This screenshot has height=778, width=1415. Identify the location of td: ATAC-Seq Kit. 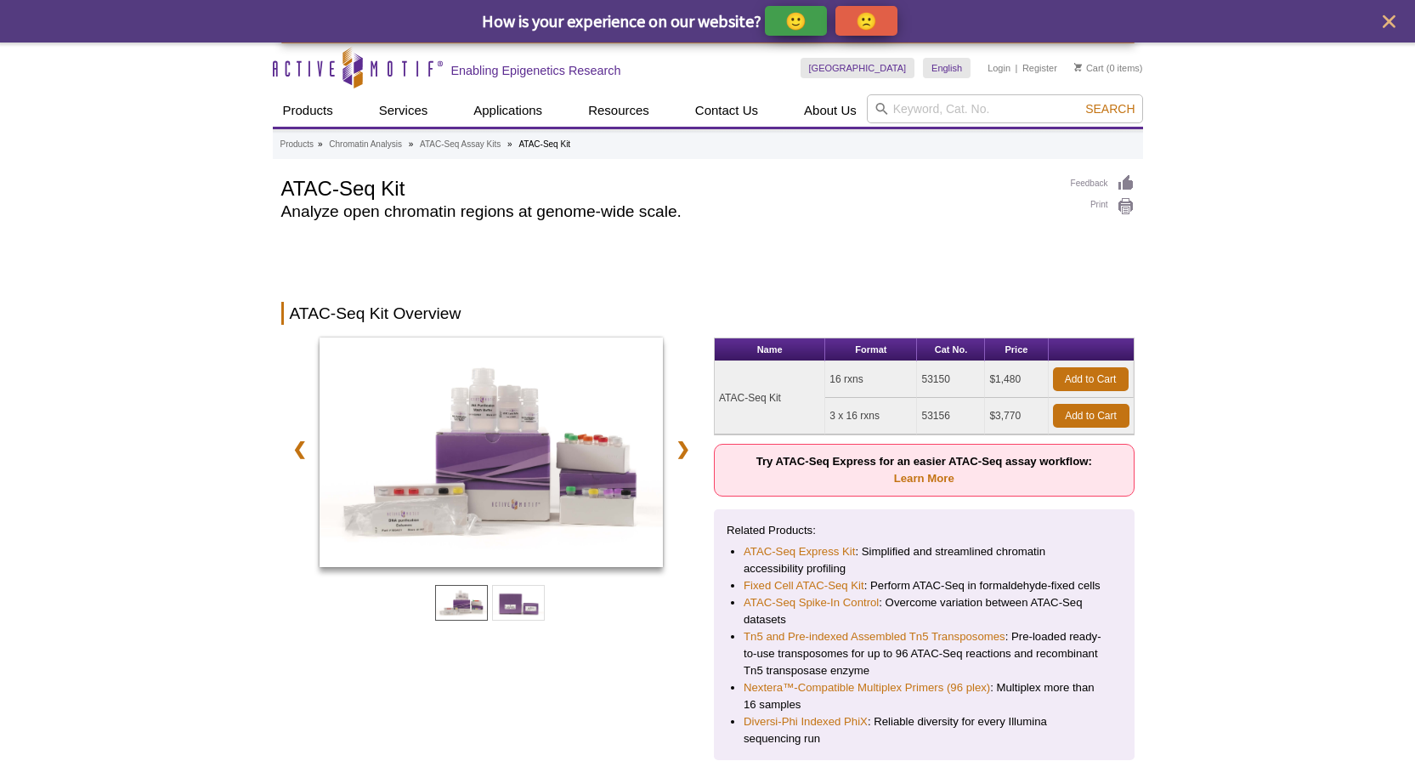
(770, 398).